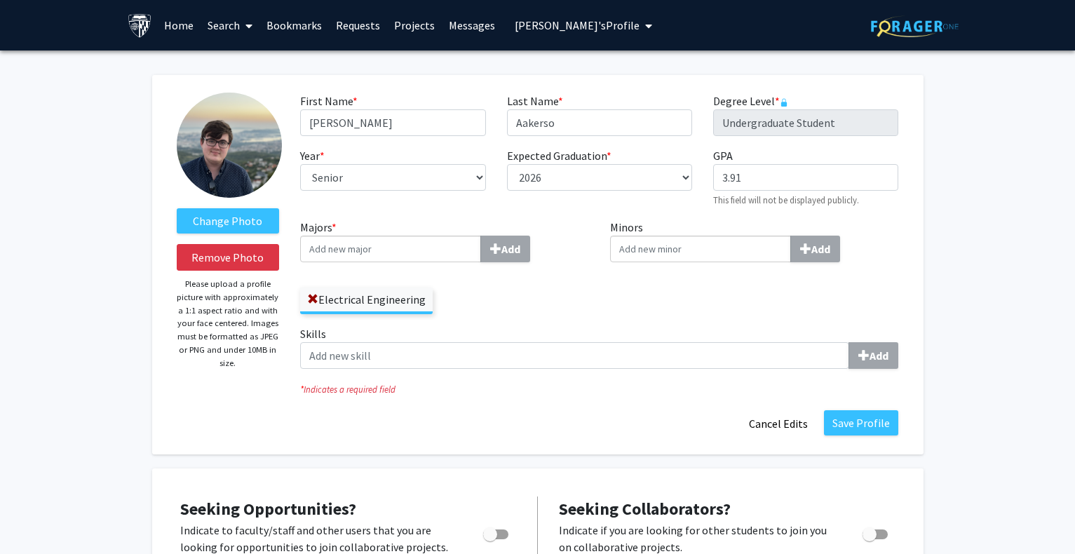 This screenshot has width=1075, height=554. Describe the element at coordinates (559, 156) in the screenshot. I see `label: Expected Graduation` at that location.